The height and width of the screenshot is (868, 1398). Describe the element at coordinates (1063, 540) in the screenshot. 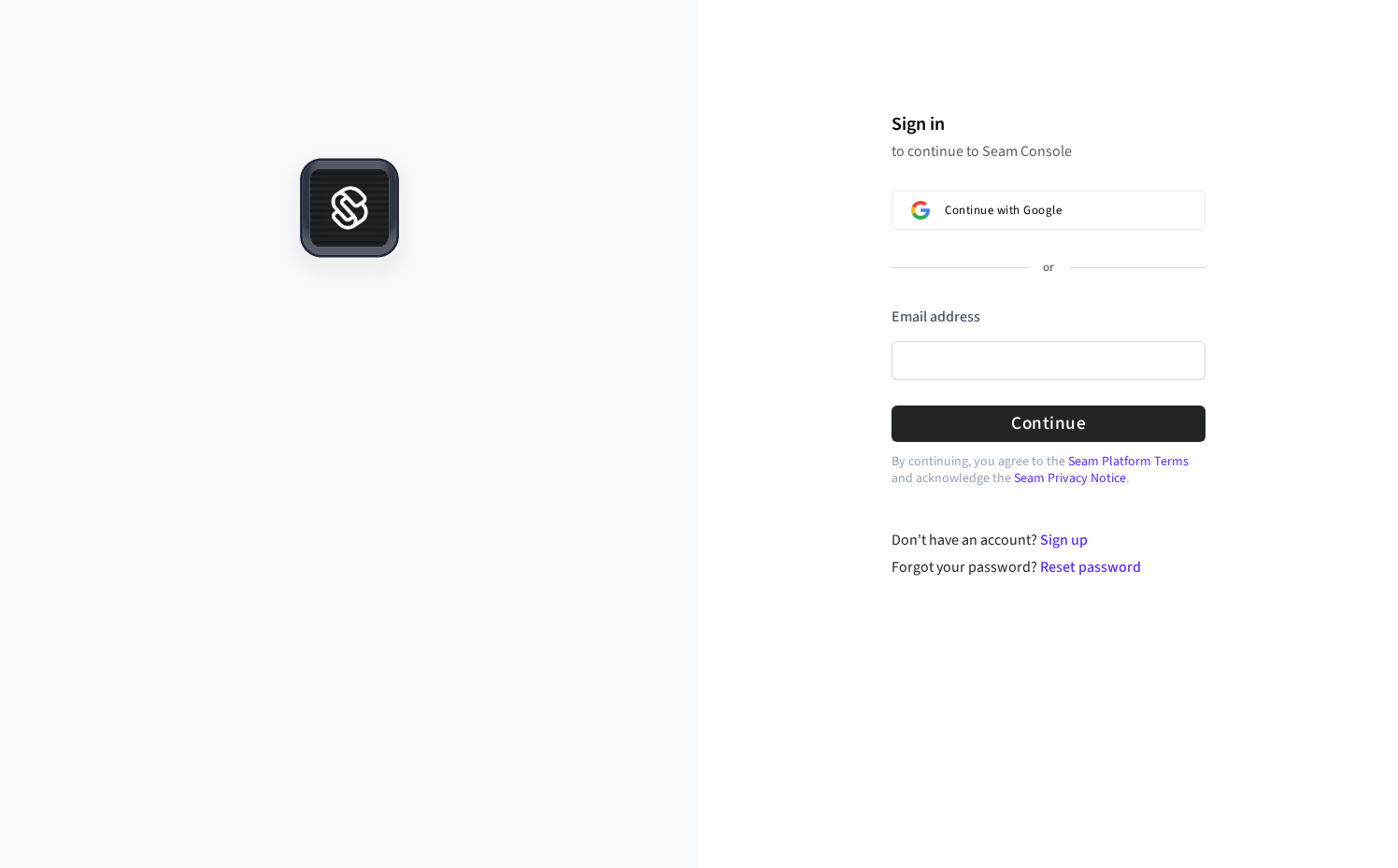

I see `a: Sign up` at that location.